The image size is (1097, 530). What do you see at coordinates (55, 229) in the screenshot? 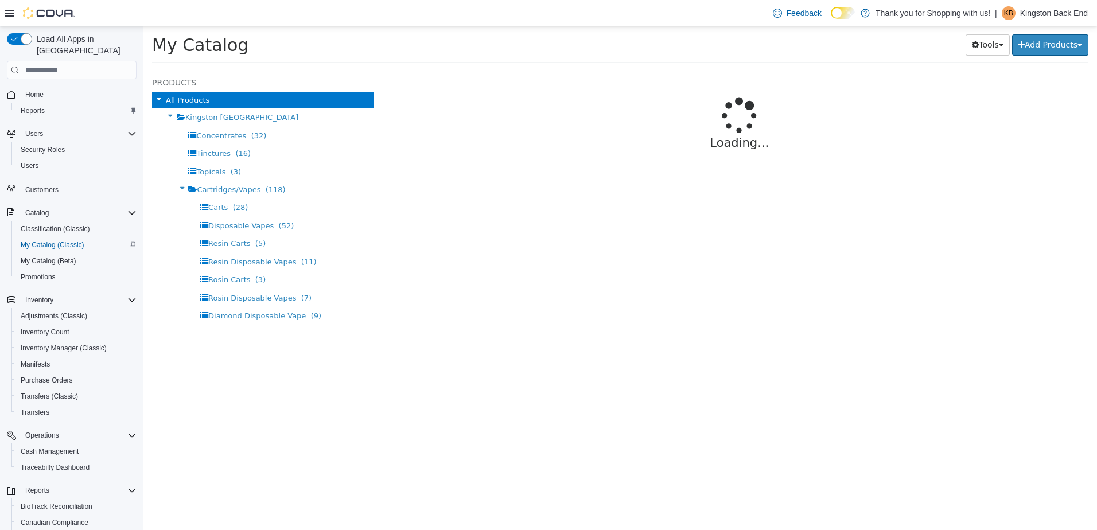
I see `a: Classification (Classic)` at bounding box center [55, 229].